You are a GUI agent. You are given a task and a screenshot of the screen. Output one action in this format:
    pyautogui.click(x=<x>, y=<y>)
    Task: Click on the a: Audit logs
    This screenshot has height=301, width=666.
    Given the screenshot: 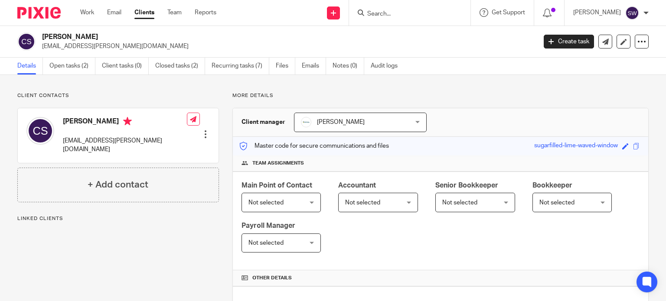 What is the action you would take?
    pyautogui.click(x=387, y=66)
    